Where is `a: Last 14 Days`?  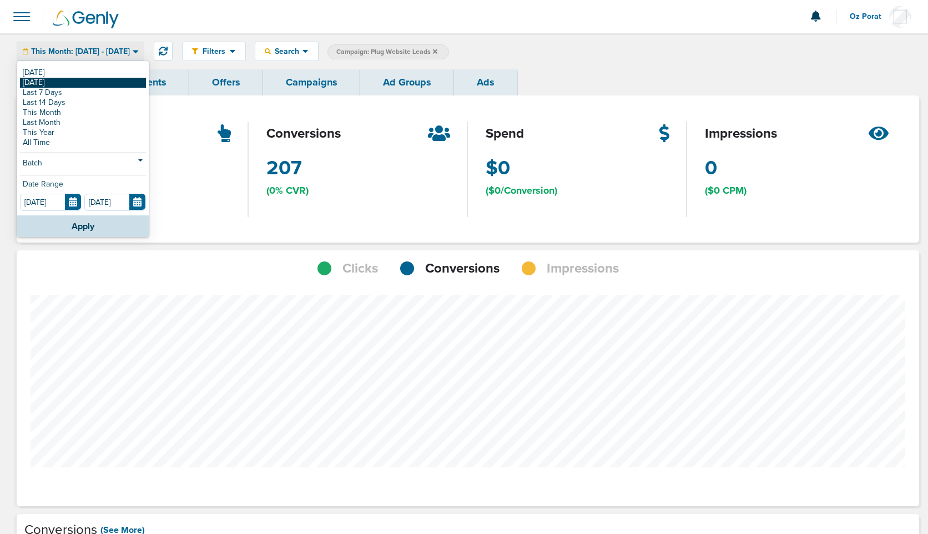
a: Last 14 Days is located at coordinates (83, 103).